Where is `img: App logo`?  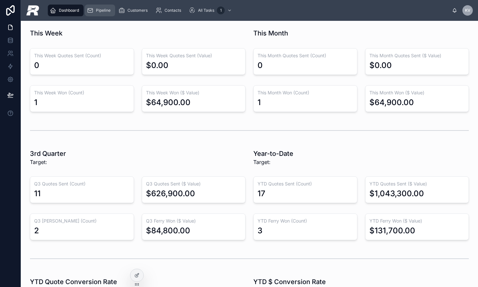 img: App logo is located at coordinates (33, 10).